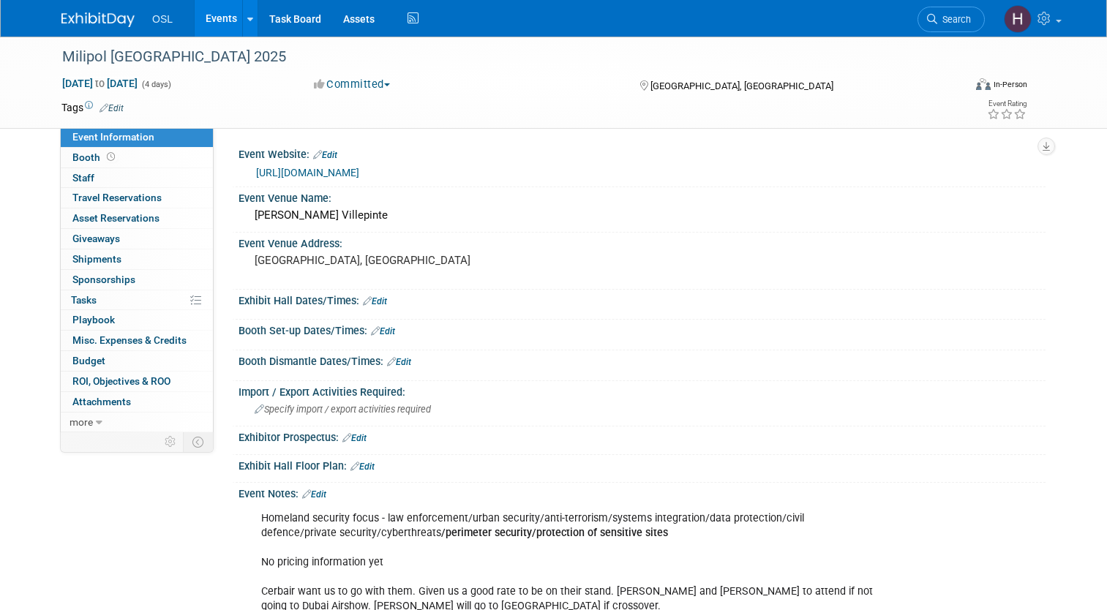 This screenshot has width=1107, height=610. Describe the element at coordinates (554, 533) in the screenshot. I see `b: /perimeter security/protection of sensitive sites` at that location.